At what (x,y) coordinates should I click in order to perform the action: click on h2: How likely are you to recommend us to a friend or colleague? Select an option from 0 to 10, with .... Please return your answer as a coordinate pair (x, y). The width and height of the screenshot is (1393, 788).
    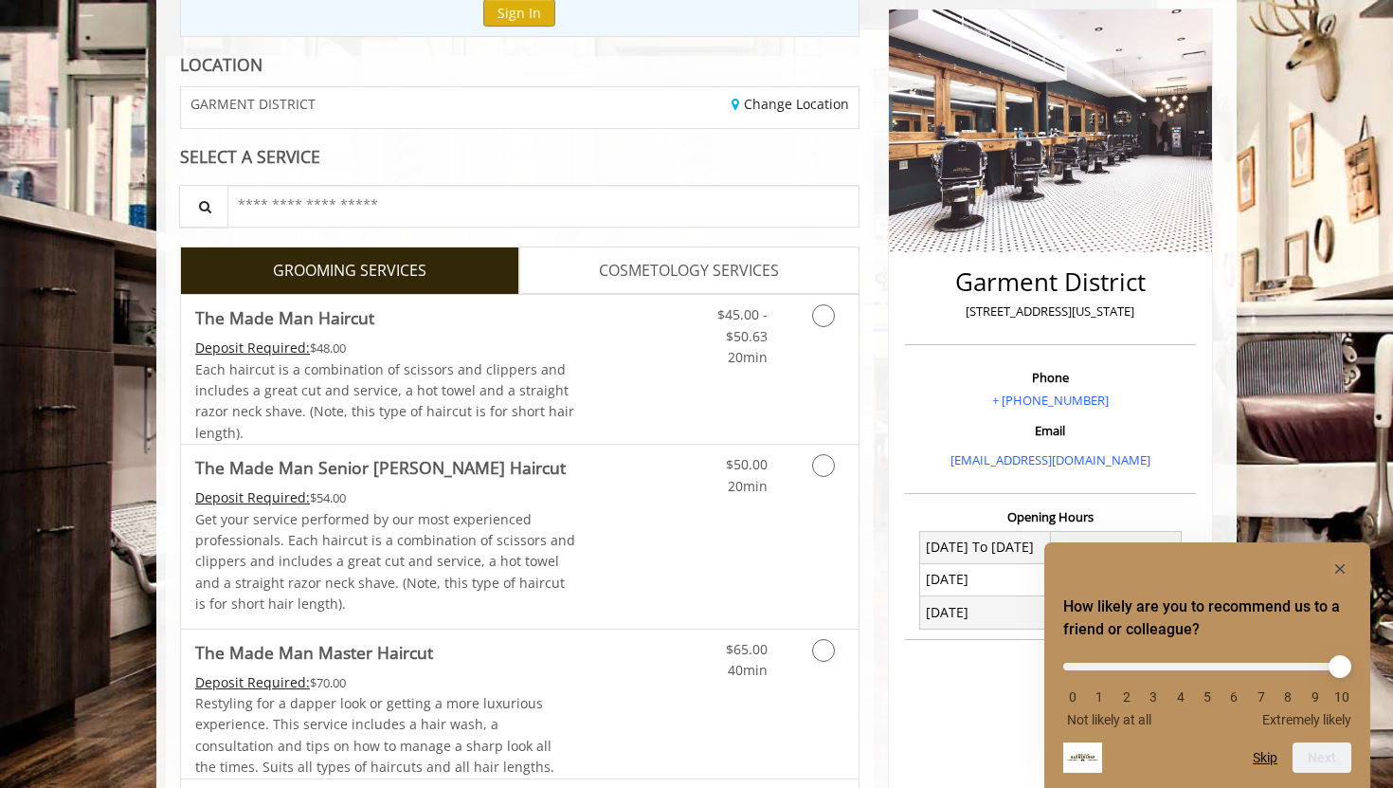
    Looking at the image, I should click on (1208, 618).